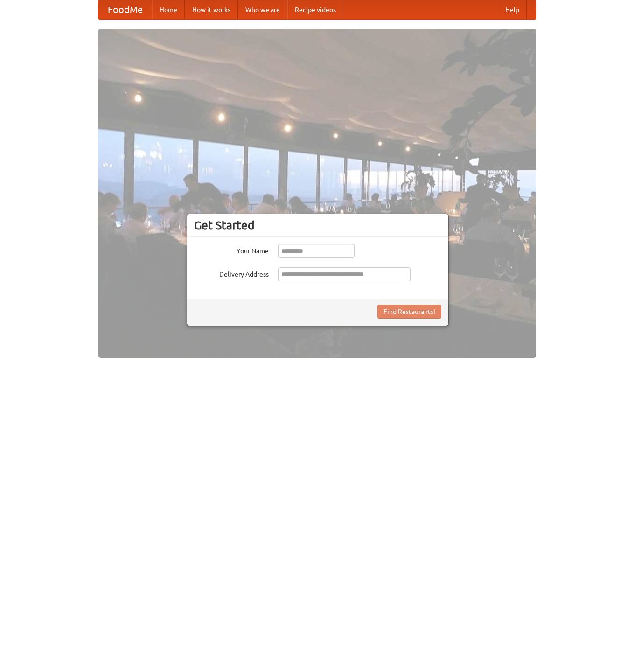  Describe the element at coordinates (211, 10) in the screenshot. I see `a: How it works` at that location.